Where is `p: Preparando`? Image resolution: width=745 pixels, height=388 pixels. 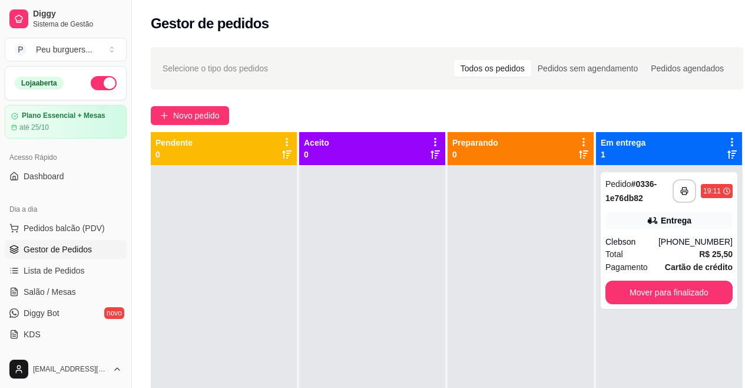 p: Preparando is located at coordinates (475, 143).